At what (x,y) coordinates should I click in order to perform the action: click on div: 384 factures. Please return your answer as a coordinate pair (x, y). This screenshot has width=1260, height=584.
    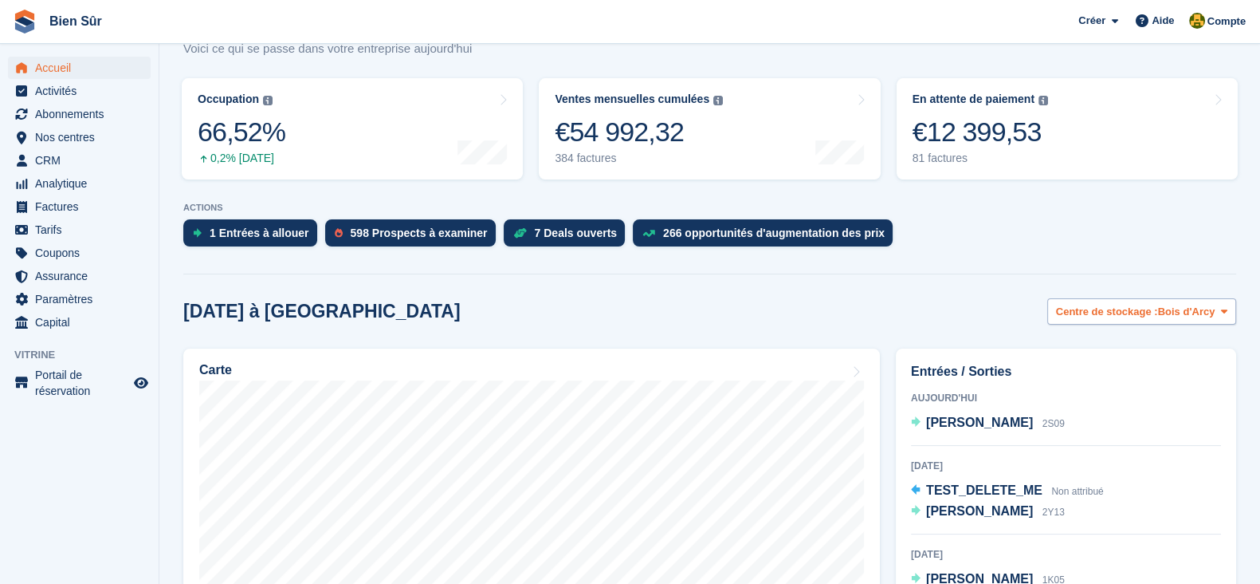
    Looking at the image, I should click on (639, 158).